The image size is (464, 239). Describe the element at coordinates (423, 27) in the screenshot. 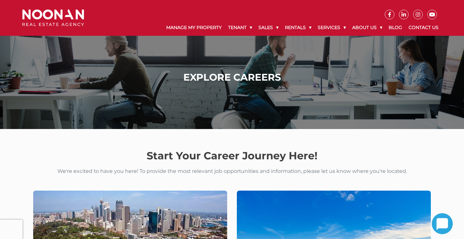

I see `a: Contact Us` at that location.